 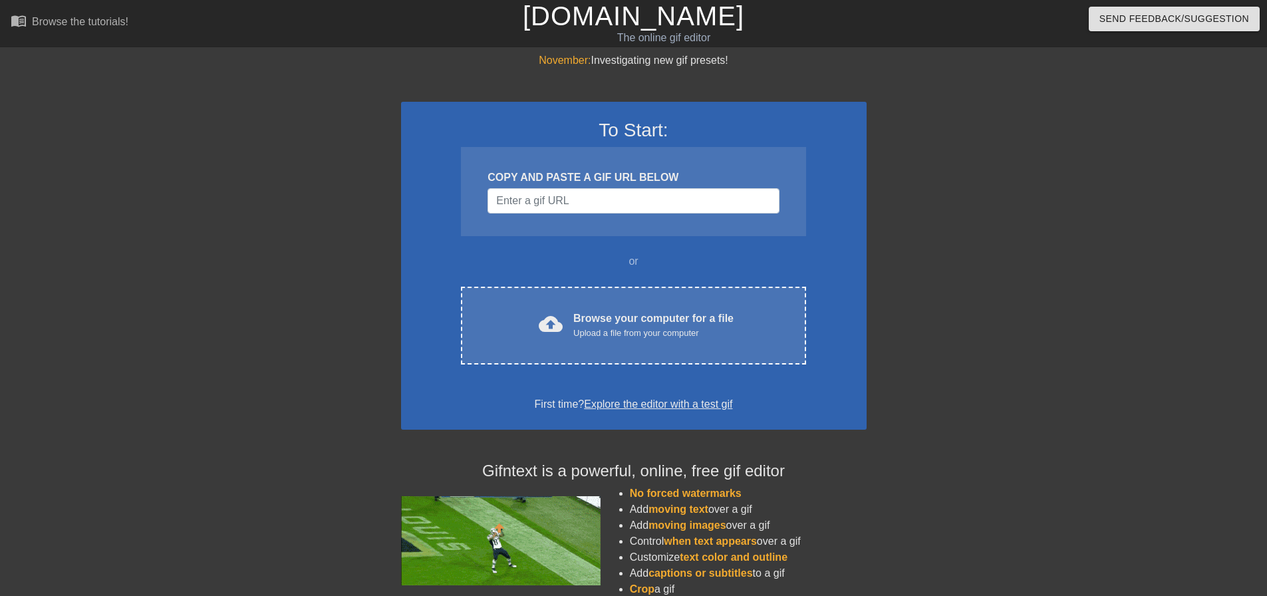 What do you see at coordinates (748, 541) in the screenshot?
I see `li: Control over a gif` at bounding box center [748, 541].